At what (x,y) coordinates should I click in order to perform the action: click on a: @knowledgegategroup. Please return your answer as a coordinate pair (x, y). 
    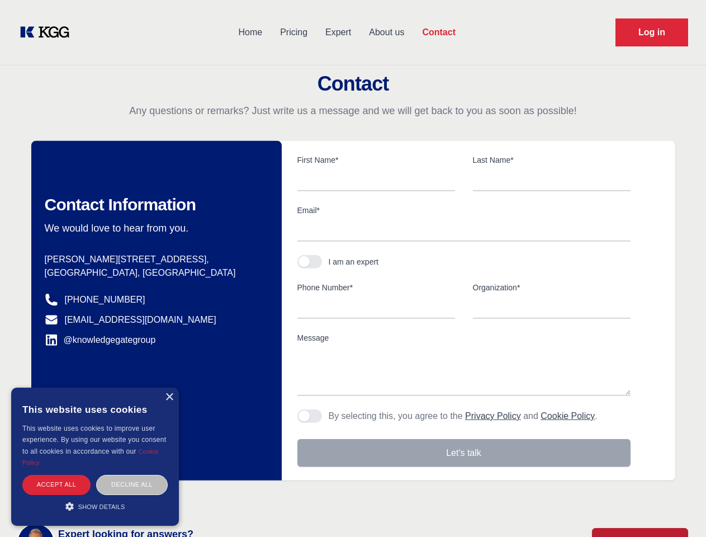
    Looking at the image, I should click on (100, 340).